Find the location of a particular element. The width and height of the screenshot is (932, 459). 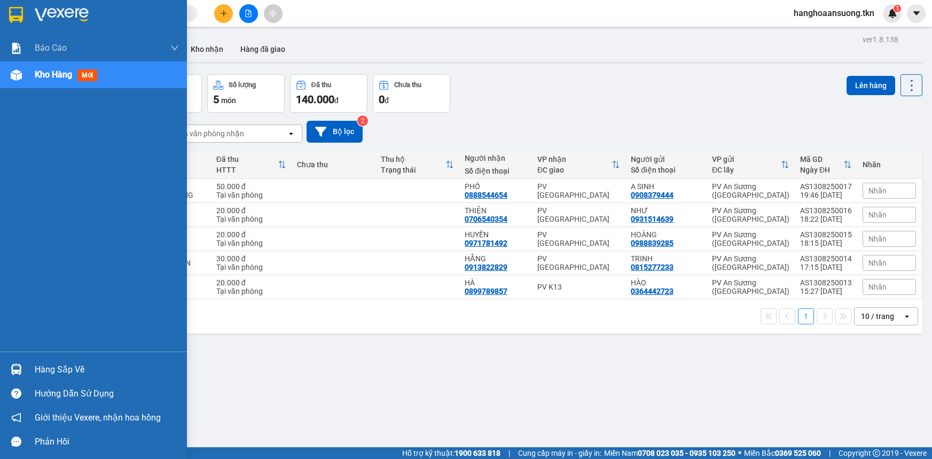

div: 50.000 đ is located at coordinates (251, 186).